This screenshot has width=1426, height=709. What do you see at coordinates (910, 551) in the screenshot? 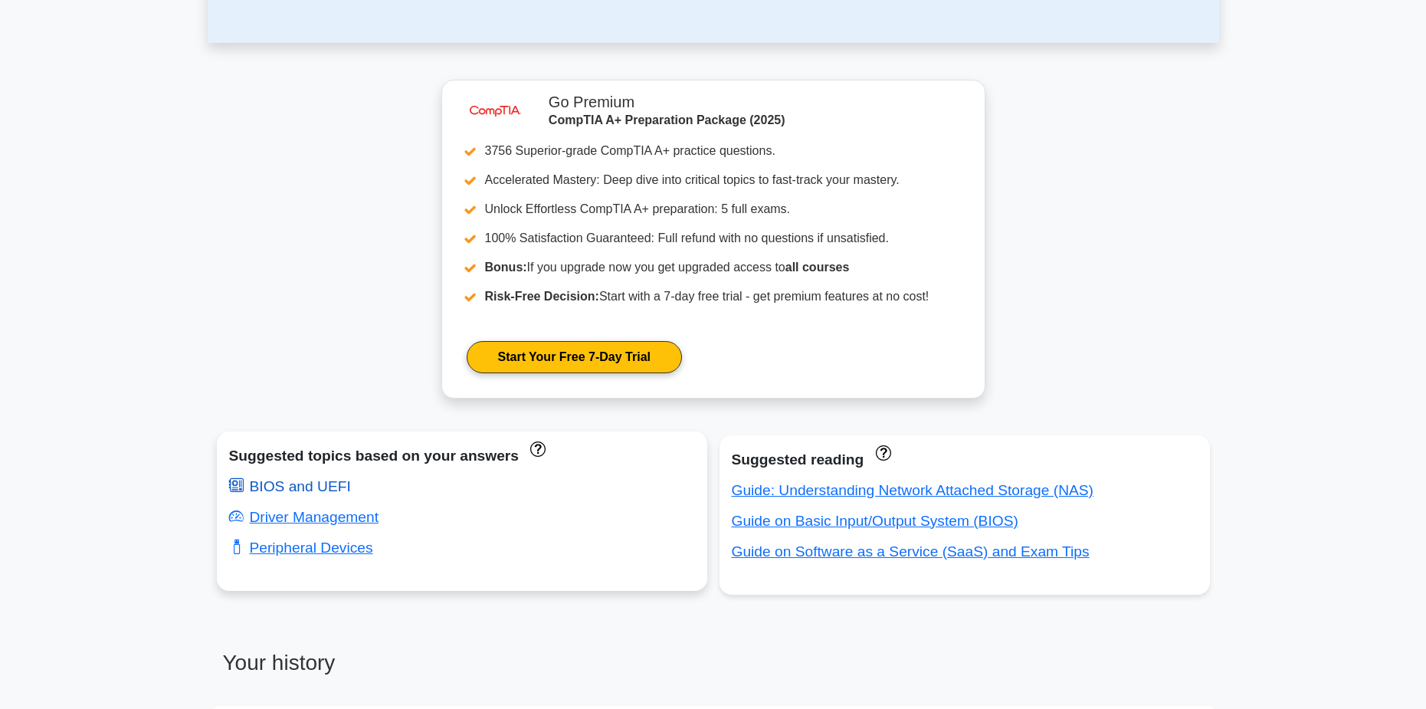
I see `a: Guide on Software as a Service (SaaS) and Exam Tips` at bounding box center [910, 551].